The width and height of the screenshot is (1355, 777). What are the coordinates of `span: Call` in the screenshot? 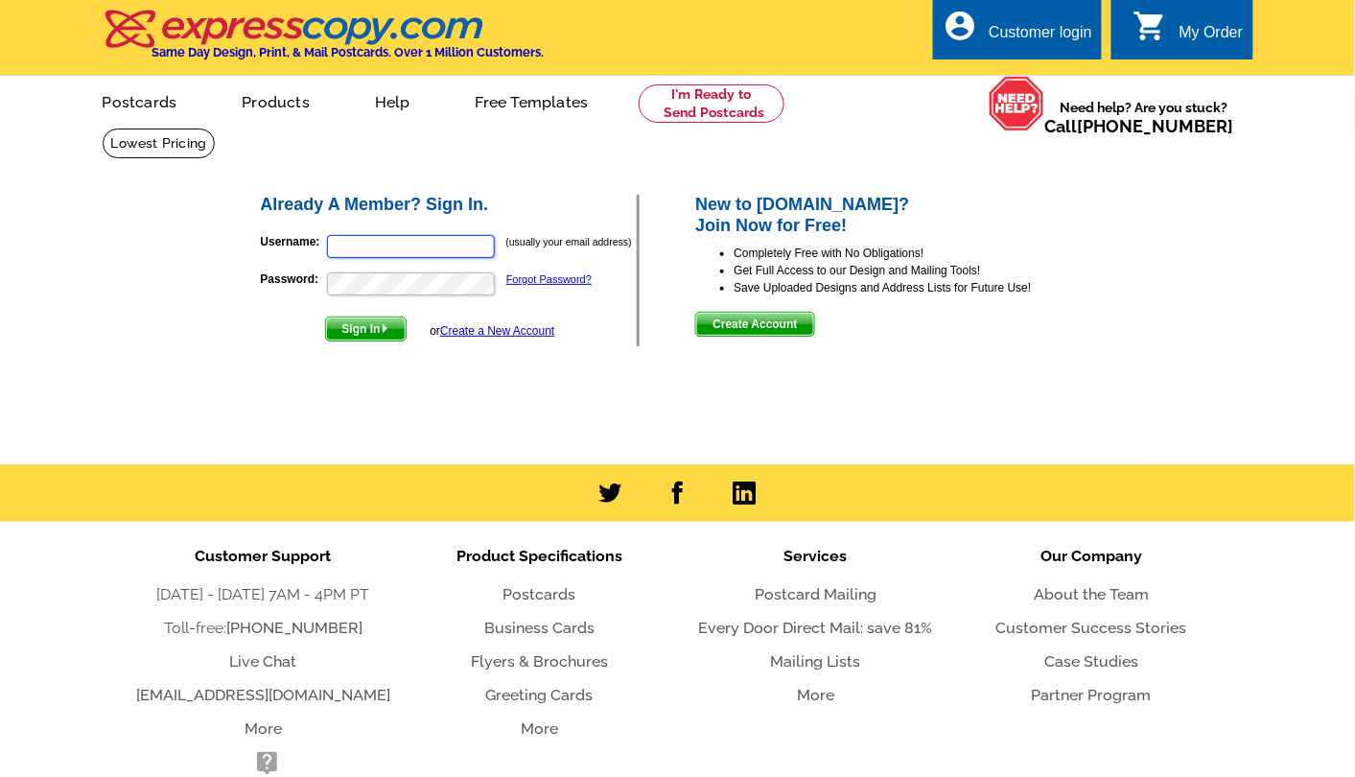 It's located at (1139, 126).